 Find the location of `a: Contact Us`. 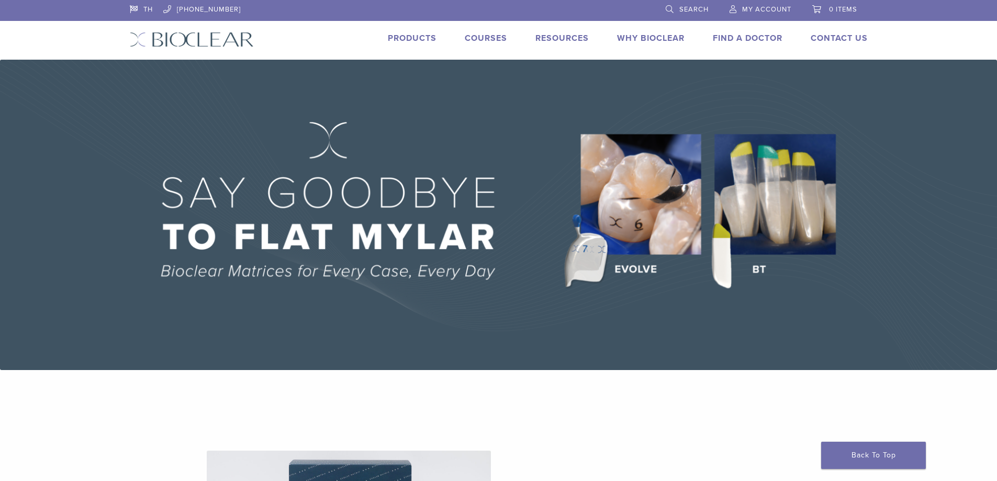

a: Contact Us is located at coordinates (839, 38).